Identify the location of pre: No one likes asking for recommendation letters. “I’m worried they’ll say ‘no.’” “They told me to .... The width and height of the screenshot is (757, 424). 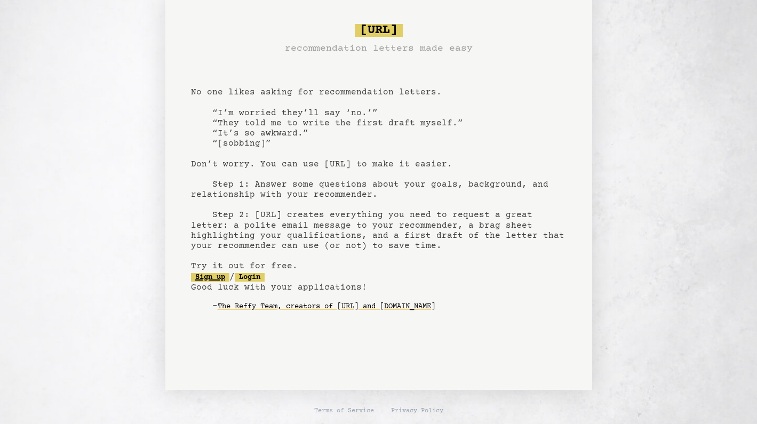
(379, 176).